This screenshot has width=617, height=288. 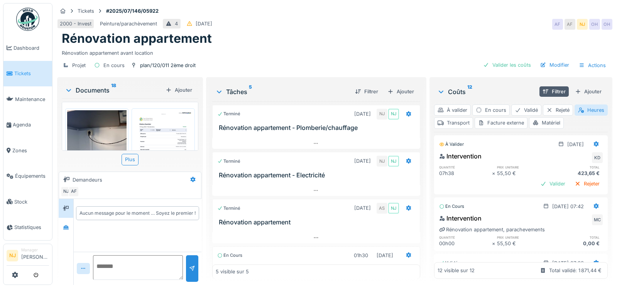 I want to click on div: 0,00 €, so click(x=576, y=243).